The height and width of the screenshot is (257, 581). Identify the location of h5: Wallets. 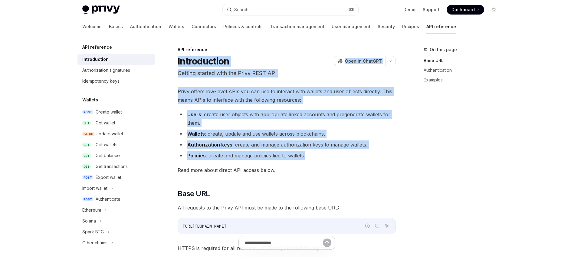
(90, 100).